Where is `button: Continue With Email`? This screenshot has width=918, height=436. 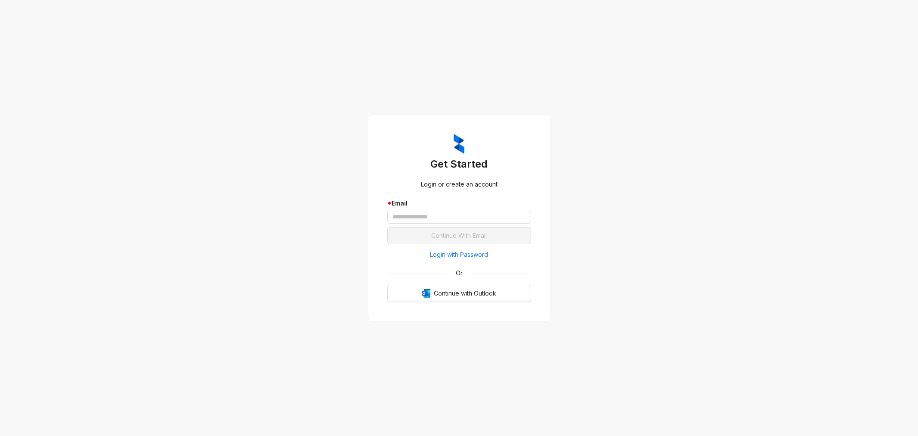
button: Continue With Email is located at coordinates (459, 236).